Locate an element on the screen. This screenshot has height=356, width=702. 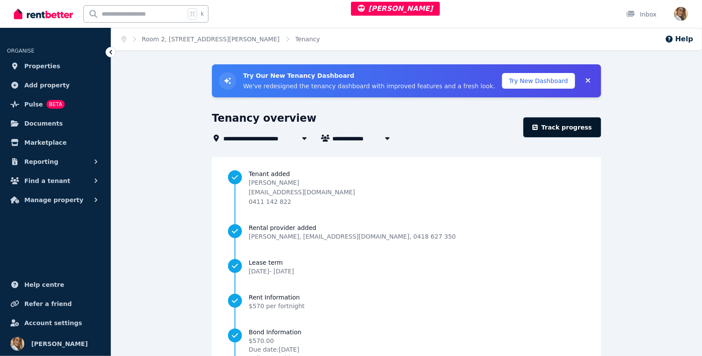
span: Properties is located at coordinates (42, 66).